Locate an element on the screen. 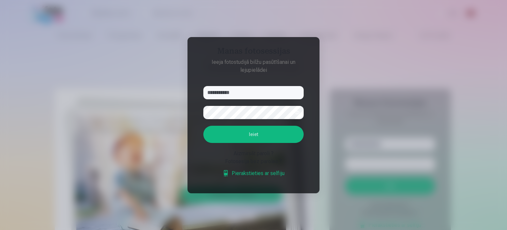  button: Ieiet is located at coordinates (254, 134).